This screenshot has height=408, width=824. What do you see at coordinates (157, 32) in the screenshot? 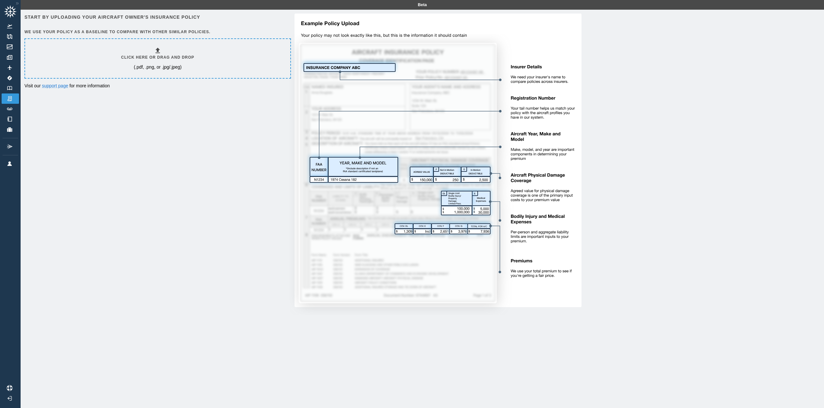
I see `h6: We use your policy as a baseline to compare with other similar policies.` at bounding box center [157, 32].